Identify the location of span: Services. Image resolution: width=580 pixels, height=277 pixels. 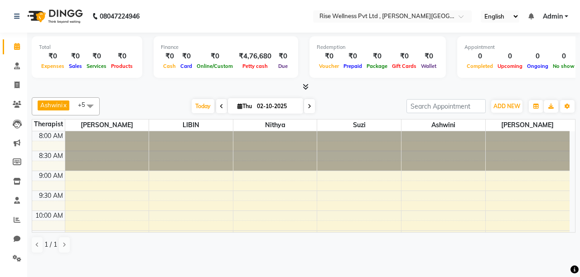
(96, 66).